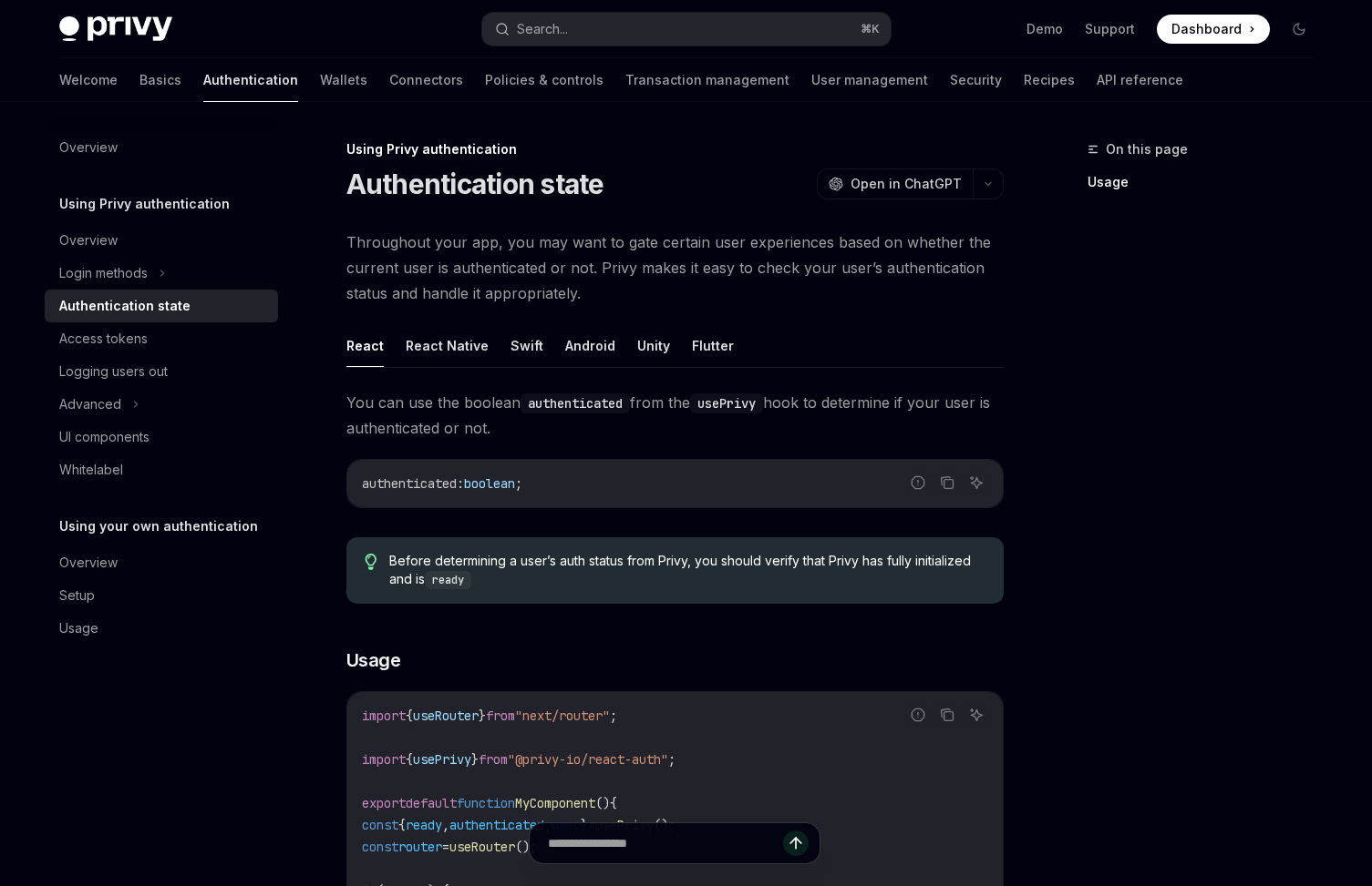 This screenshot has height=886, width=1372. I want to click on a: Policies & controls, so click(544, 80).